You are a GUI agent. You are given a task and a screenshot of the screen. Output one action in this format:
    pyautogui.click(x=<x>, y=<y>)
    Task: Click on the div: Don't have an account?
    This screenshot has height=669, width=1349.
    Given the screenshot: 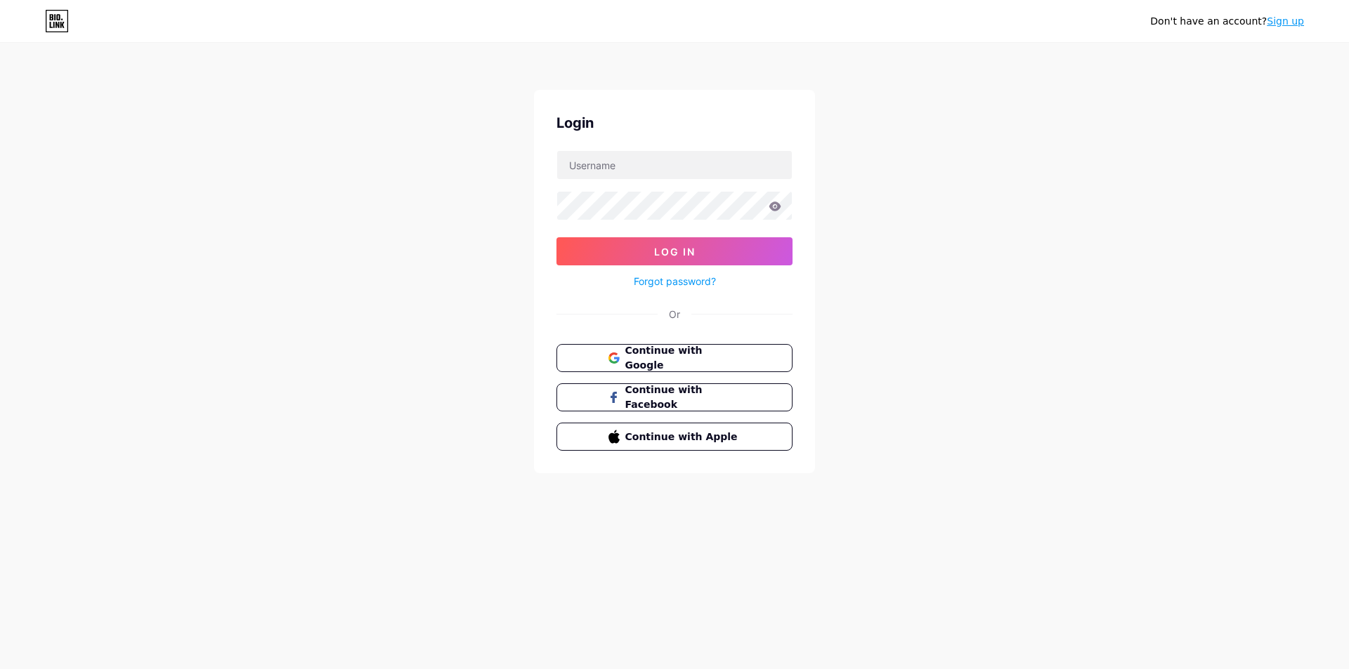 What is the action you would take?
    pyautogui.click(x=1226, y=21)
    